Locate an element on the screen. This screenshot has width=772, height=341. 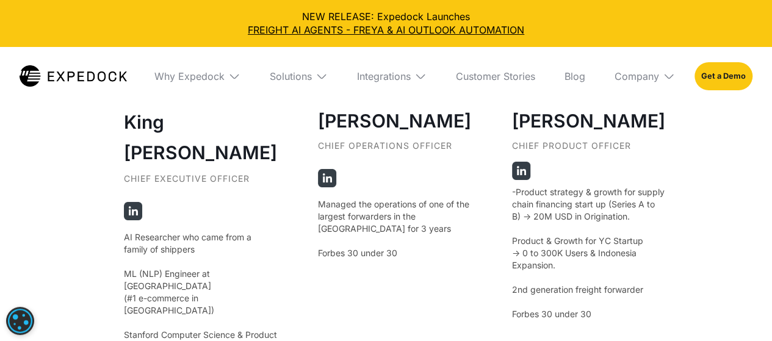
a: Get a Demo is located at coordinates (723, 76).